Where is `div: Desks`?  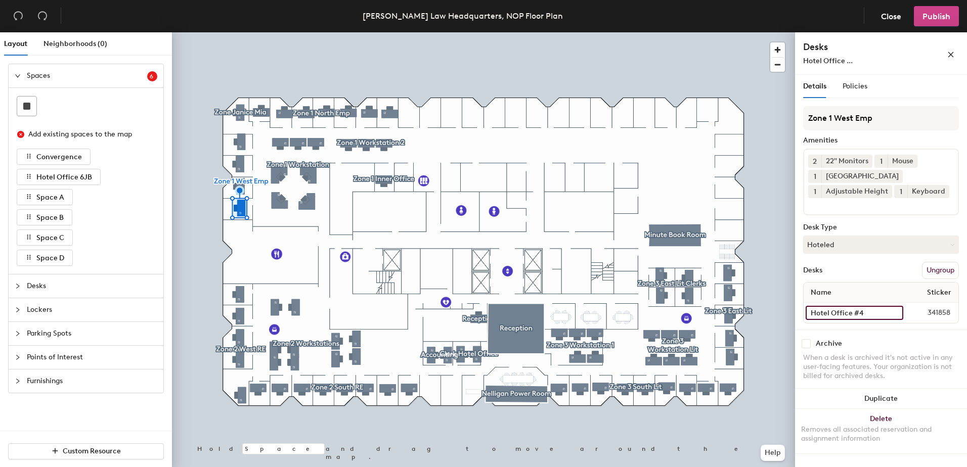 div: Desks is located at coordinates (813, 271).